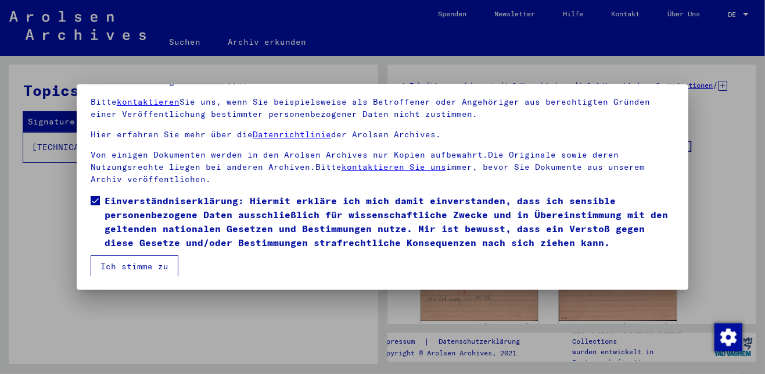 The image size is (765, 374). What do you see at coordinates (390, 221) in the screenshot?
I see `span: Einverständniserklärung: Hiermit erkläre ich mich damit einverstanden, dass ich sensible personen...` at bounding box center [390, 221].